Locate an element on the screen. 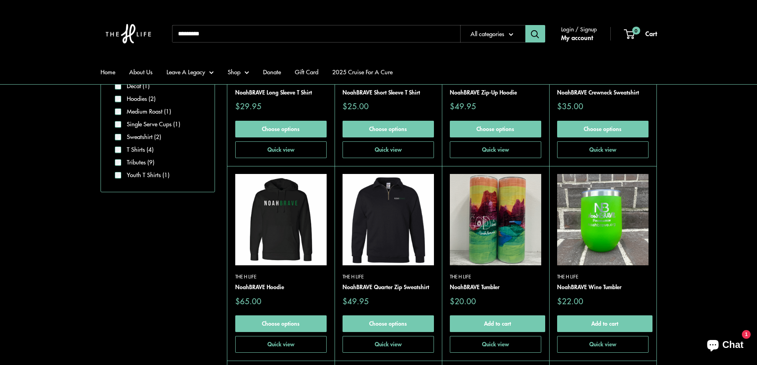  a: NoahBRAVE Wine TumblerNoahBRAVE Wine Tumbler is located at coordinates (603, 220).